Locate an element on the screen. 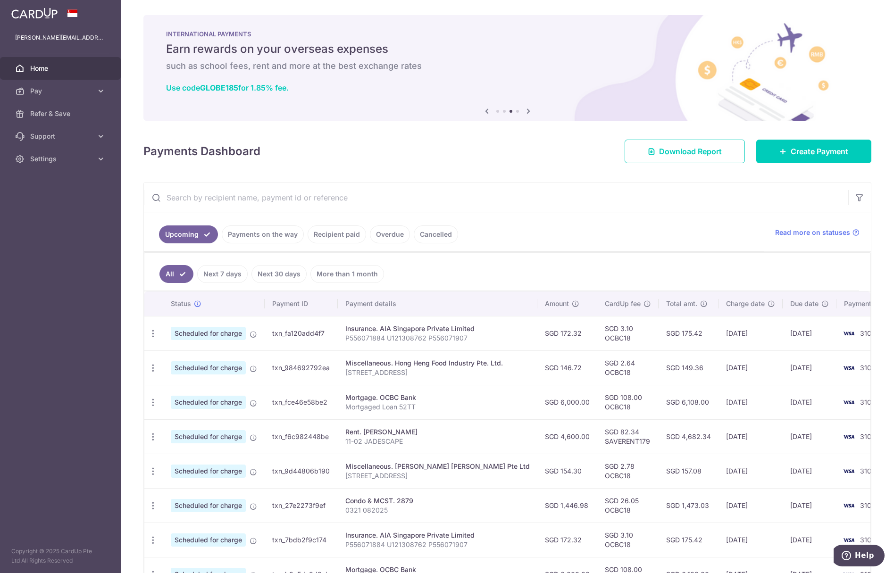 This screenshot has height=573, width=894. td: SGD 108.00 OCBC18 is located at coordinates (628, 402).